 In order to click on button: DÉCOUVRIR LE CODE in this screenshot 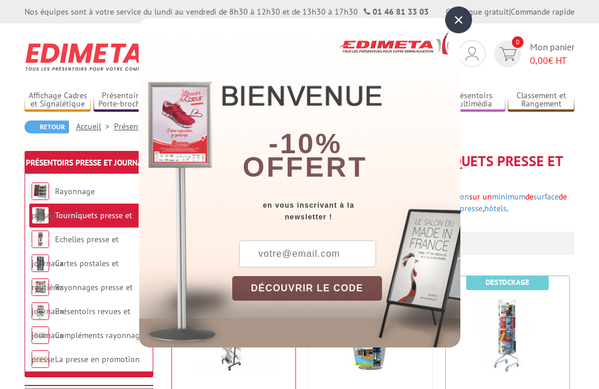, I will do `click(307, 288)`.